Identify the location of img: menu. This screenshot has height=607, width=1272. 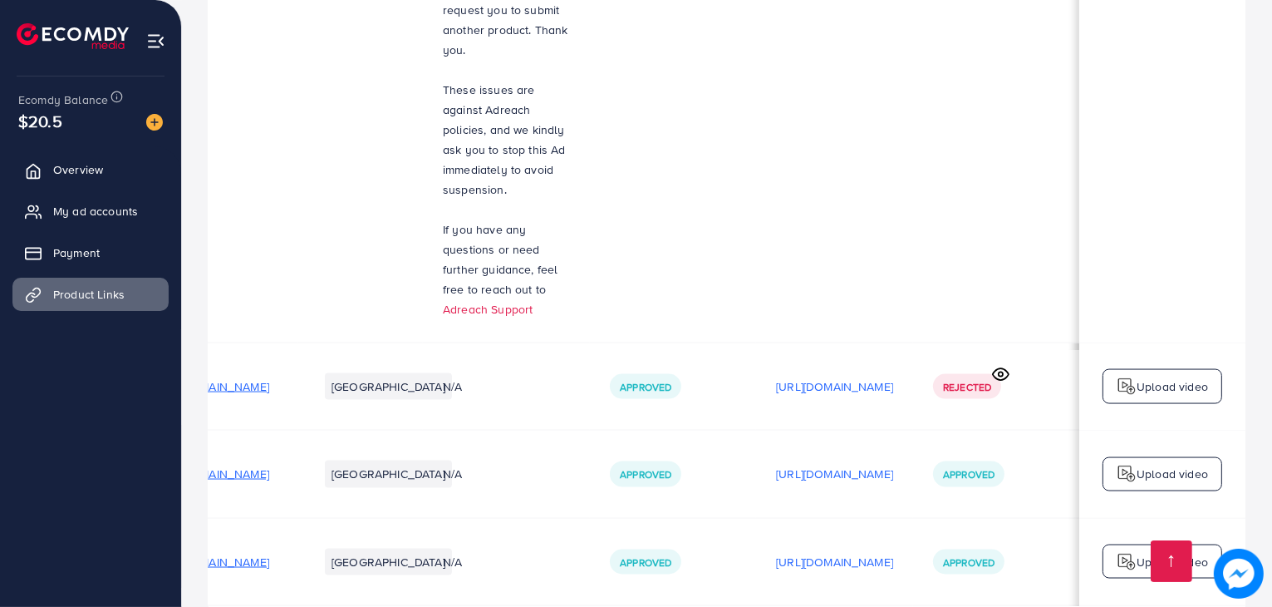
(155, 41).